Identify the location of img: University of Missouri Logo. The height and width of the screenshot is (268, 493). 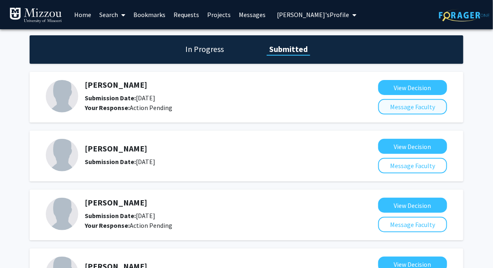
(36, 15).